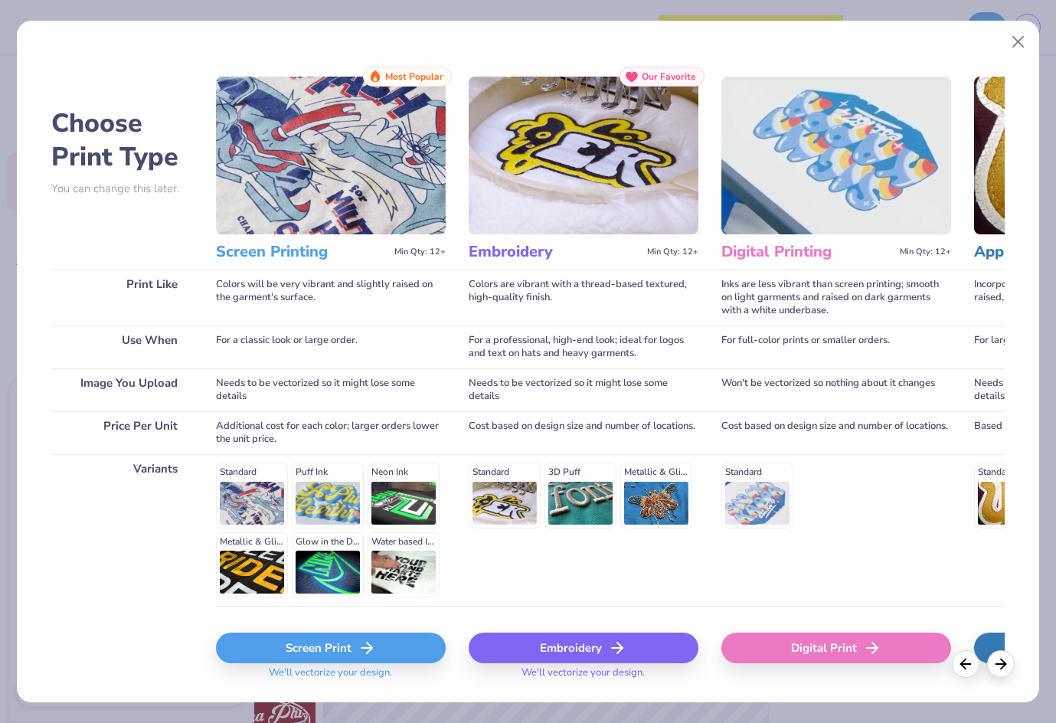  I want to click on img: Embroidery, so click(584, 155).